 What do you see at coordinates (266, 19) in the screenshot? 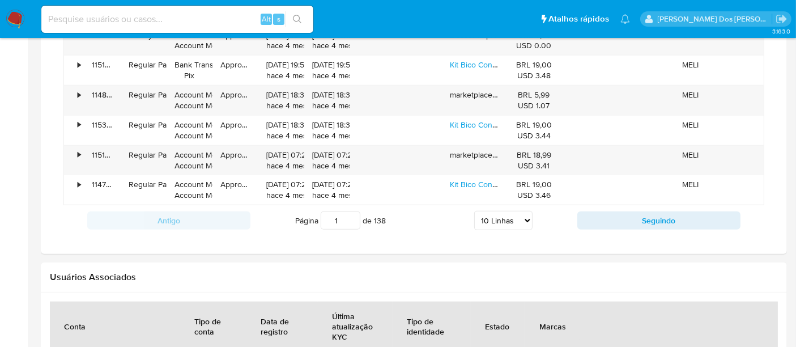
I see `span: Alt` at bounding box center [266, 19].